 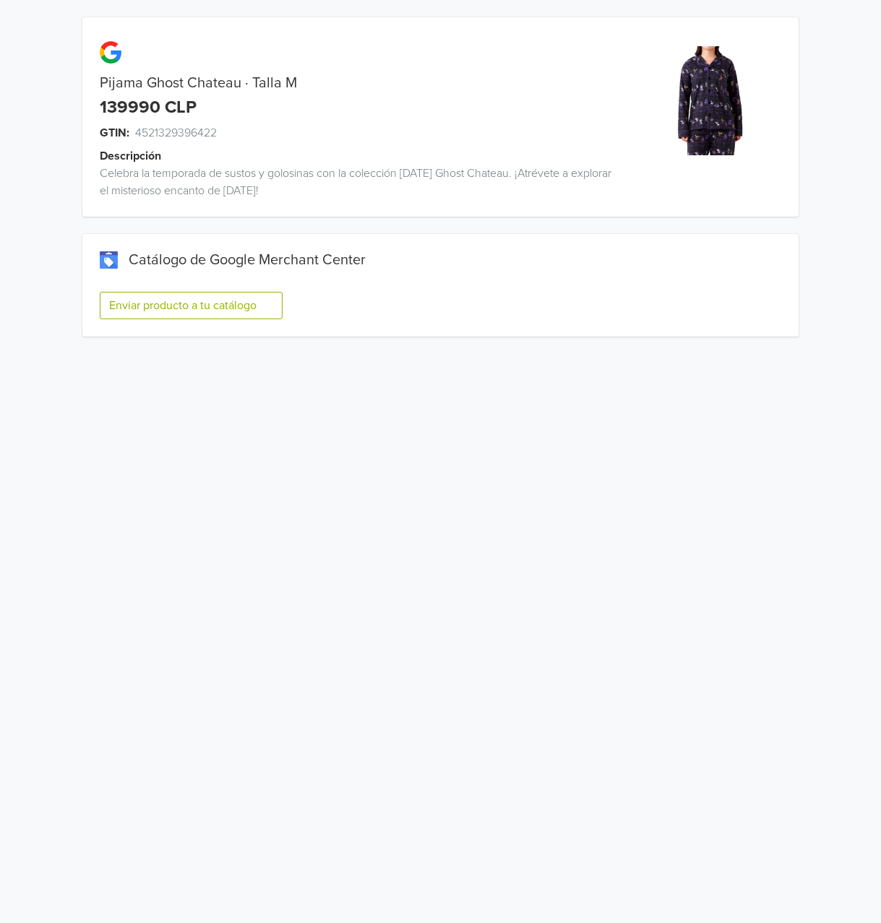 What do you see at coordinates (440, 260) in the screenshot?
I see `div: Catálogo de Google Merchant Center` at bounding box center [440, 260].